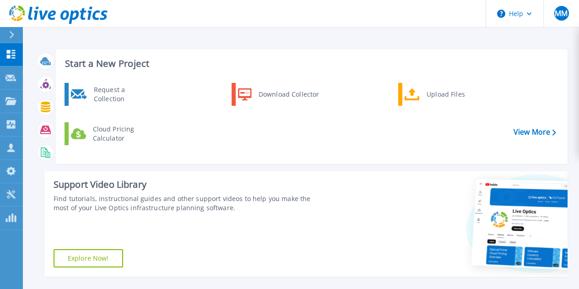 The height and width of the screenshot is (289, 579). Describe the element at coordinates (561, 13) in the screenshot. I see `span: MM` at that location.